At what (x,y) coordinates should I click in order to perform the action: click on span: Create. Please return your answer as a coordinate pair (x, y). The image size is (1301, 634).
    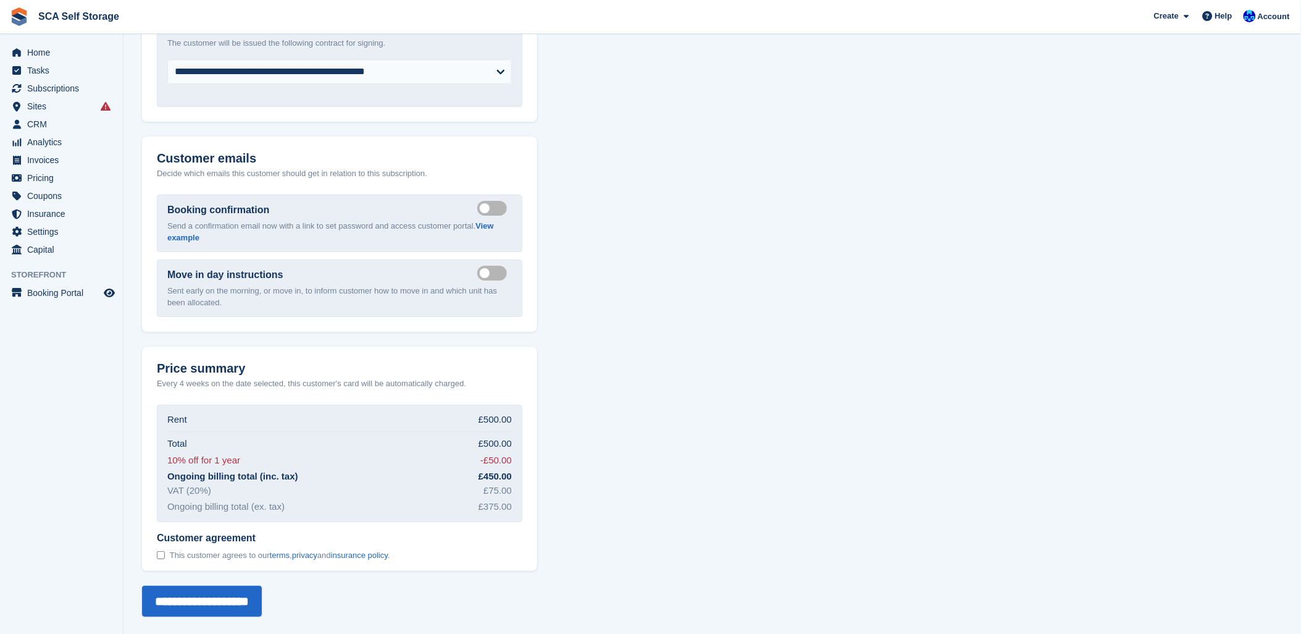
    Looking at the image, I should click on (1167, 16).